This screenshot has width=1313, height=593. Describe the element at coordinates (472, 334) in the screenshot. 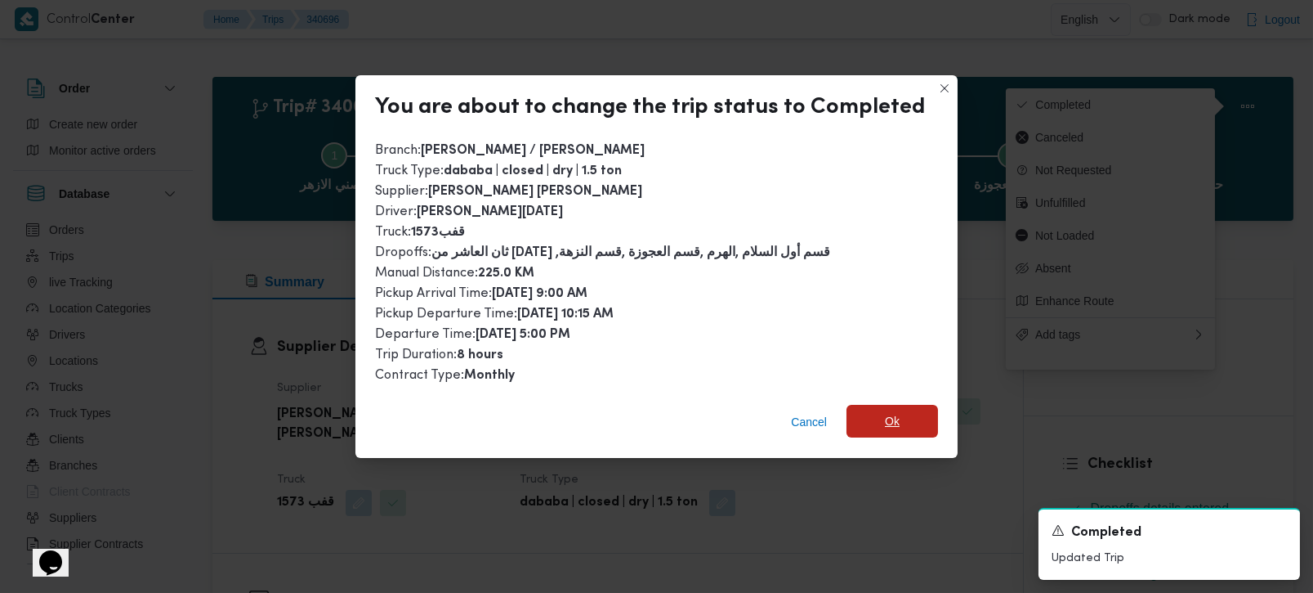

I see `span: Departure Time :` at that location.